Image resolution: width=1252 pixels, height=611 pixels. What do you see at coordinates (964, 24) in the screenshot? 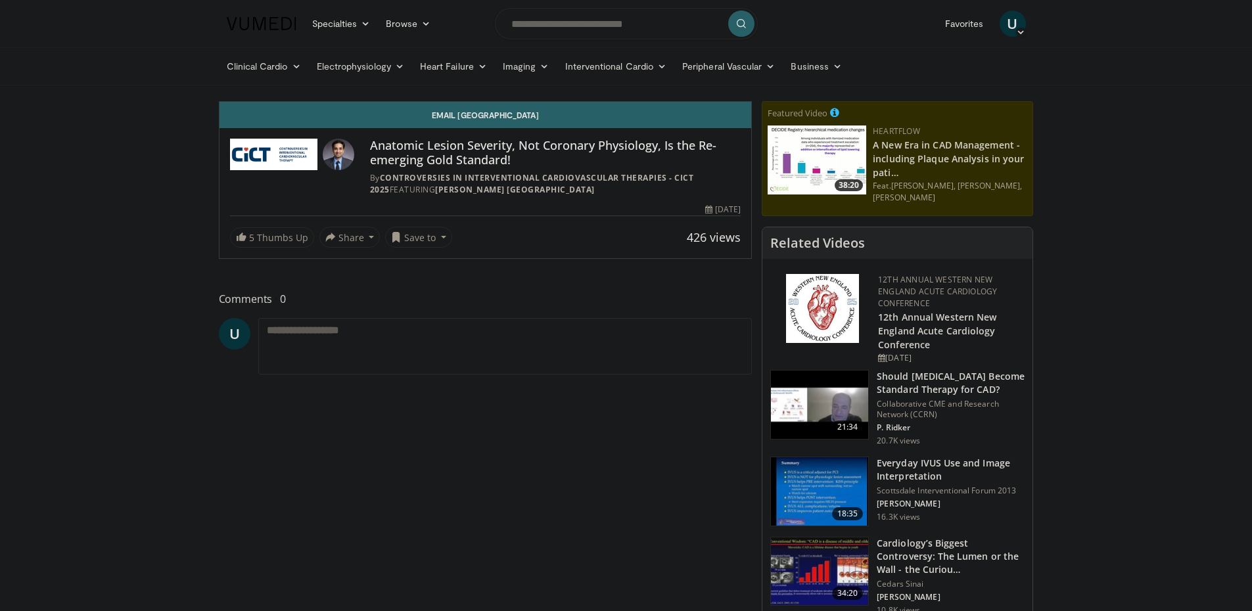
I see `a: Favorites` at bounding box center [964, 24].